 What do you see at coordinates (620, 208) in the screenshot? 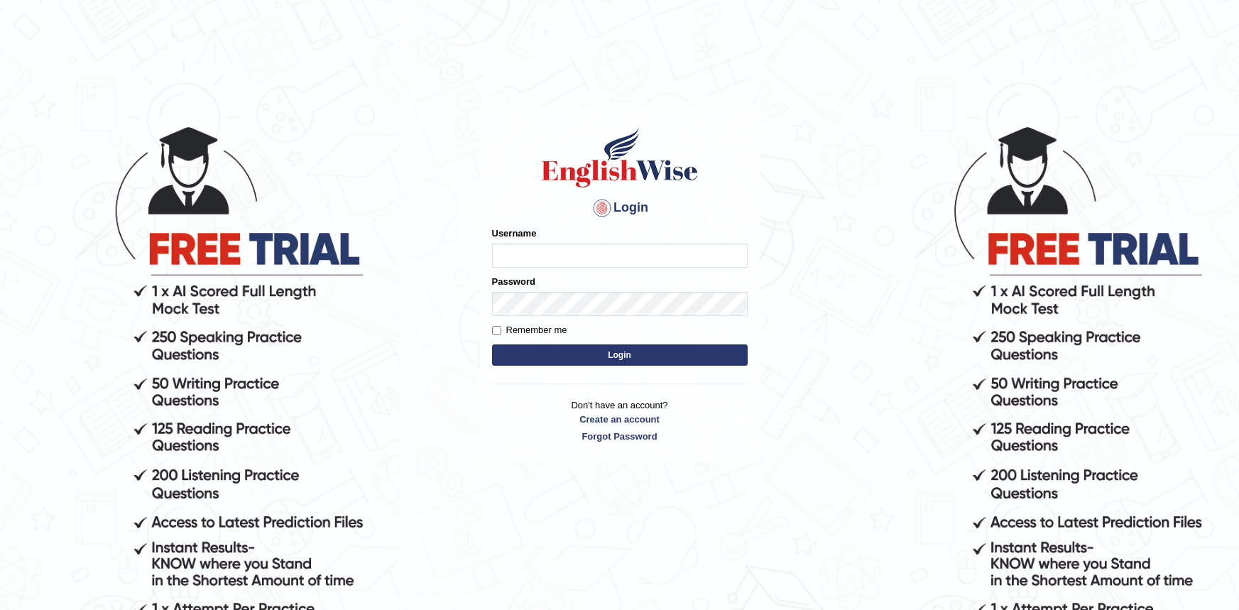
I see `h4: Login` at bounding box center [620, 208].